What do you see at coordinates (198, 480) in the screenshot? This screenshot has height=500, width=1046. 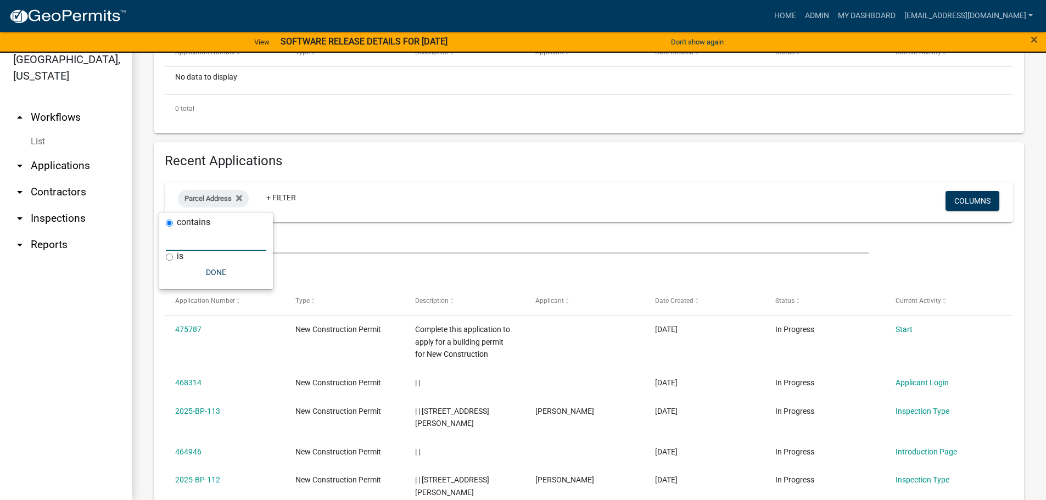 I see `a: 2025-BP-112` at bounding box center [198, 480].